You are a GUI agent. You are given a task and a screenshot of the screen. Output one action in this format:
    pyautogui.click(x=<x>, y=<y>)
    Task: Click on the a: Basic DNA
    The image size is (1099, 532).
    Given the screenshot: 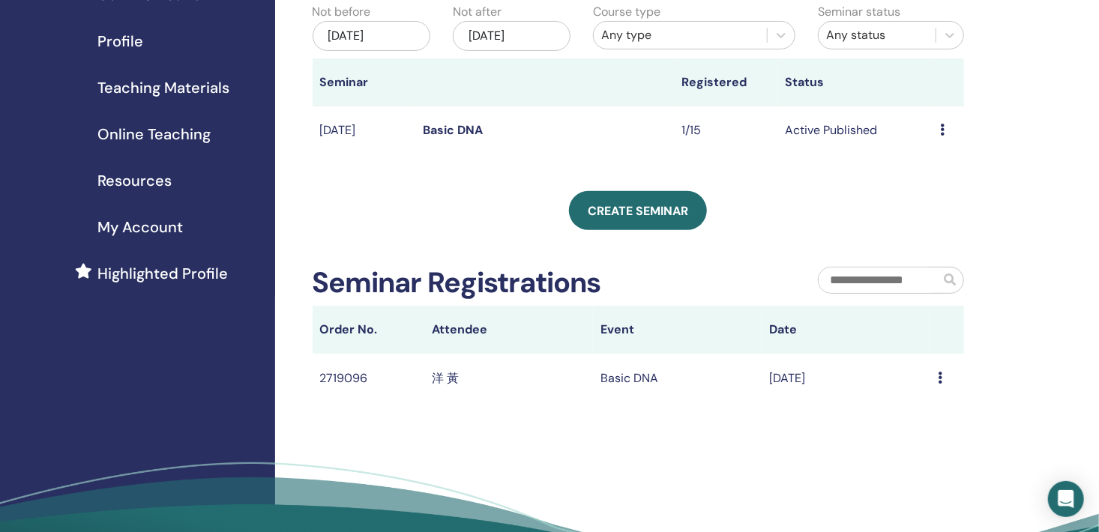 What is the action you would take?
    pyautogui.click(x=453, y=130)
    